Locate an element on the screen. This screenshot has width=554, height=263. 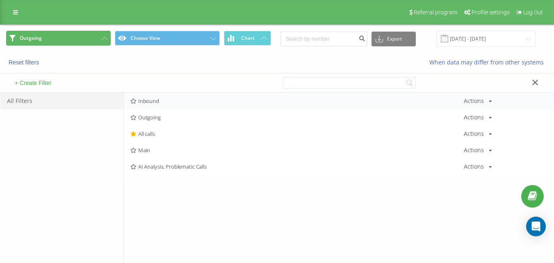
span: All calls is located at coordinates (297, 134).